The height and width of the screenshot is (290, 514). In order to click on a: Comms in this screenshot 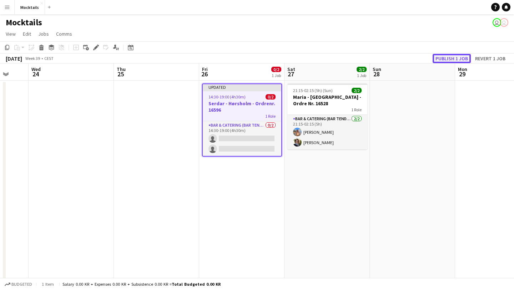, I will do `click(64, 34)`.